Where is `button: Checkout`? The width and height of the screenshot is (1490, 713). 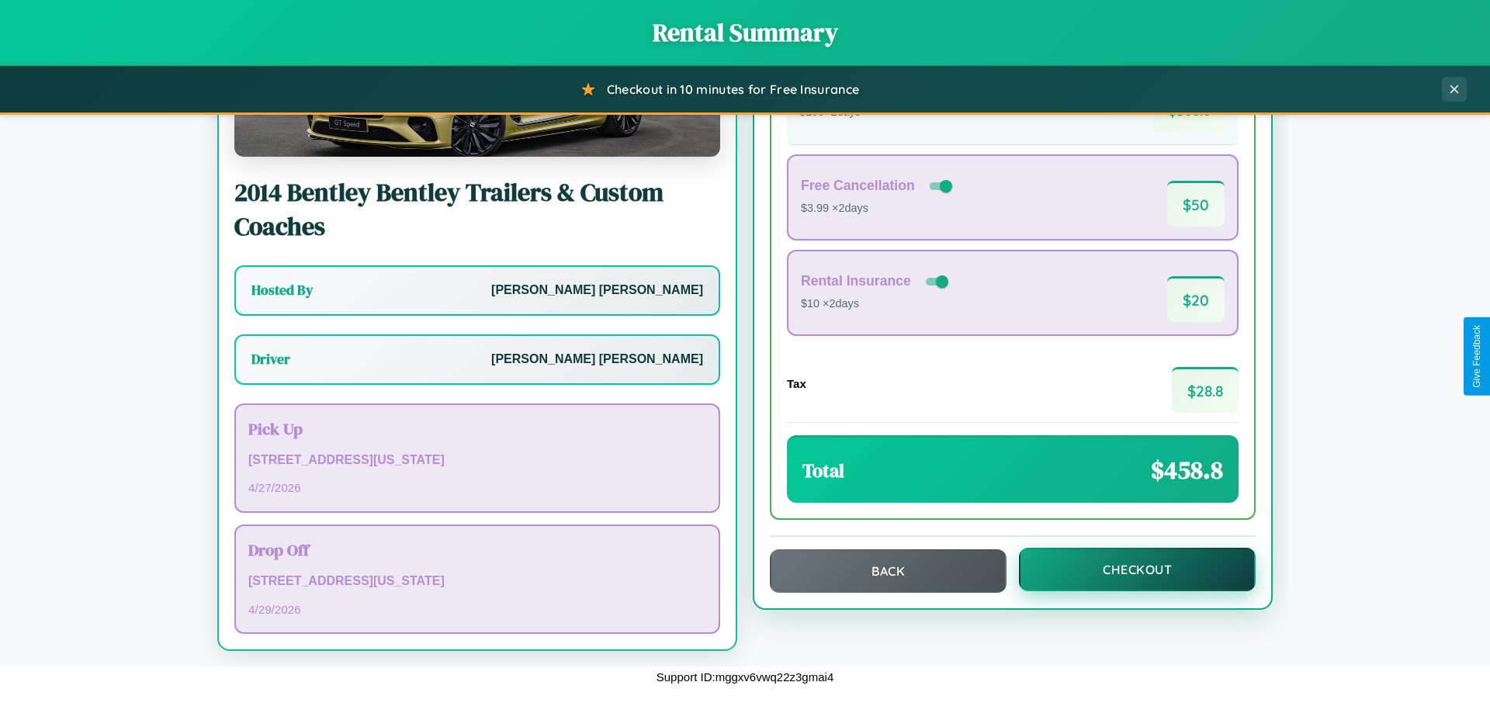
button: Checkout is located at coordinates (1137, 570).